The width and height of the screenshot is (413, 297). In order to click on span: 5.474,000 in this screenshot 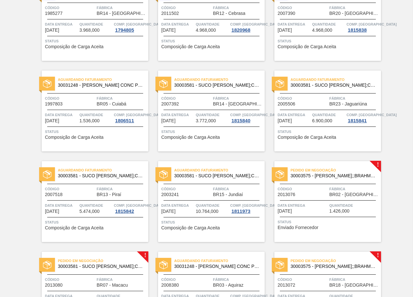, I will do `click(90, 211)`.